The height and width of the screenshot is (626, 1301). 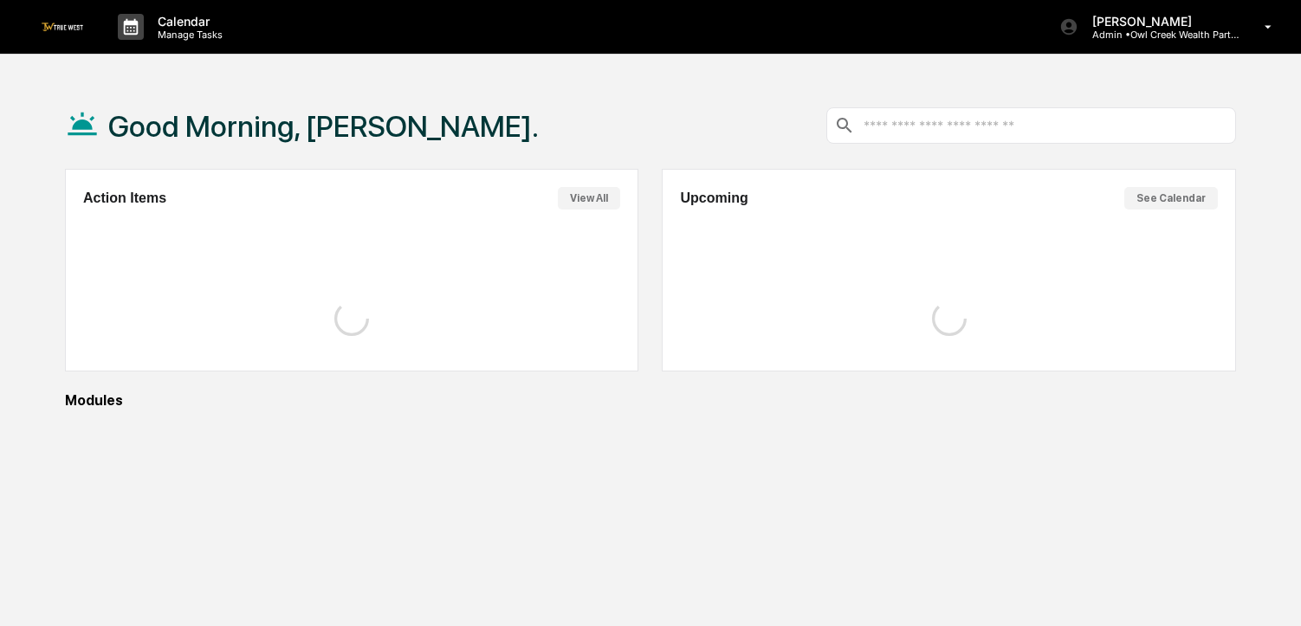 I want to click on h2: Upcoming, so click(x=713, y=198).